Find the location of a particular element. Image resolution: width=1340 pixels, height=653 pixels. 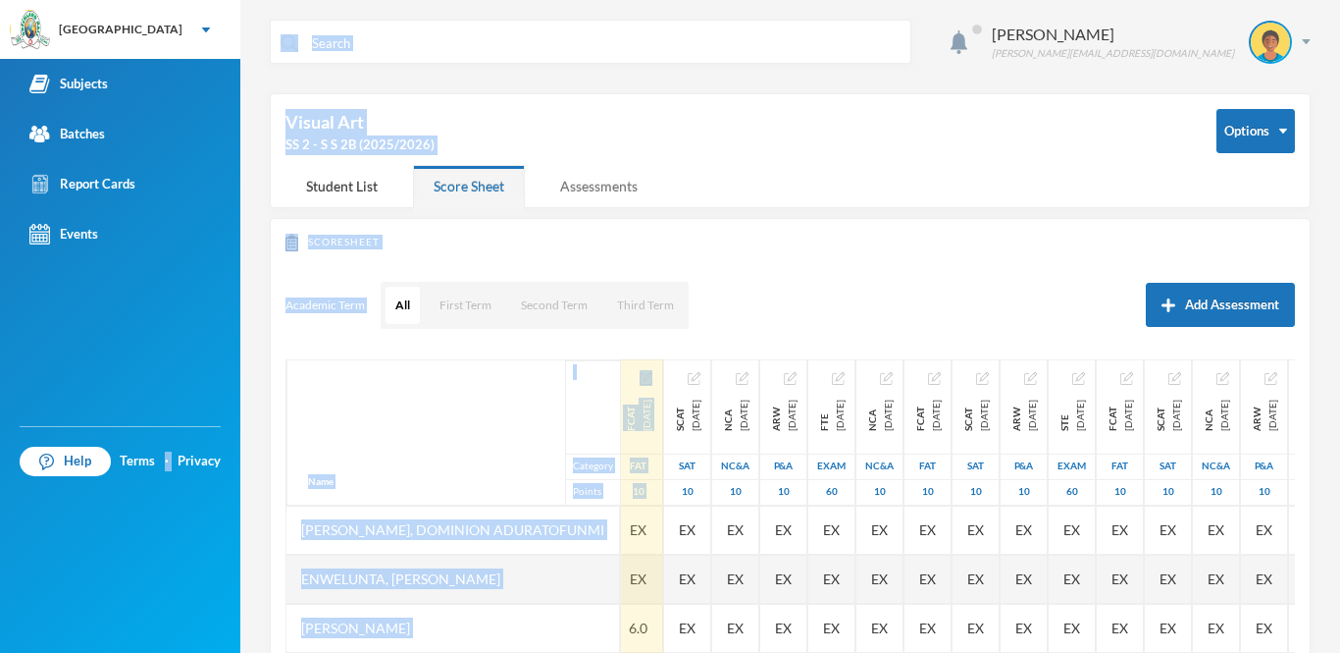

a: Terms is located at coordinates (137, 461).